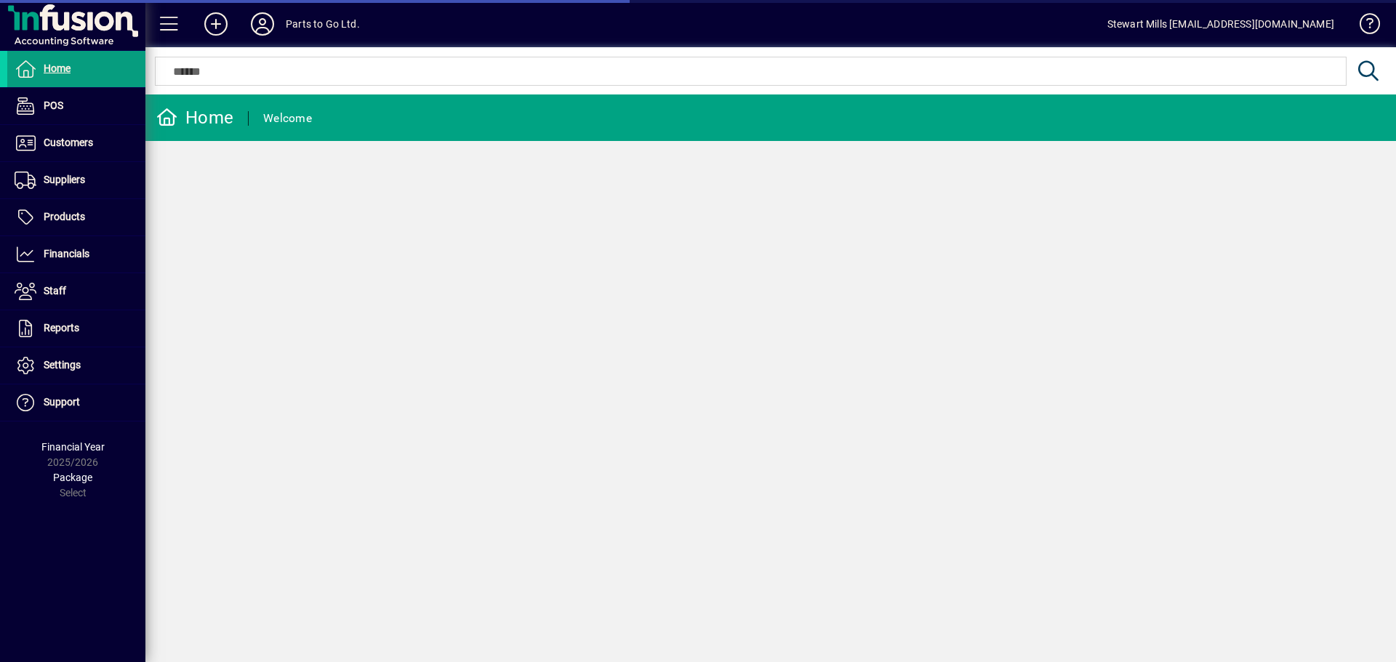 The width and height of the screenshot is (1396, 662). I want to click on a: Customers, so click(76, 143).